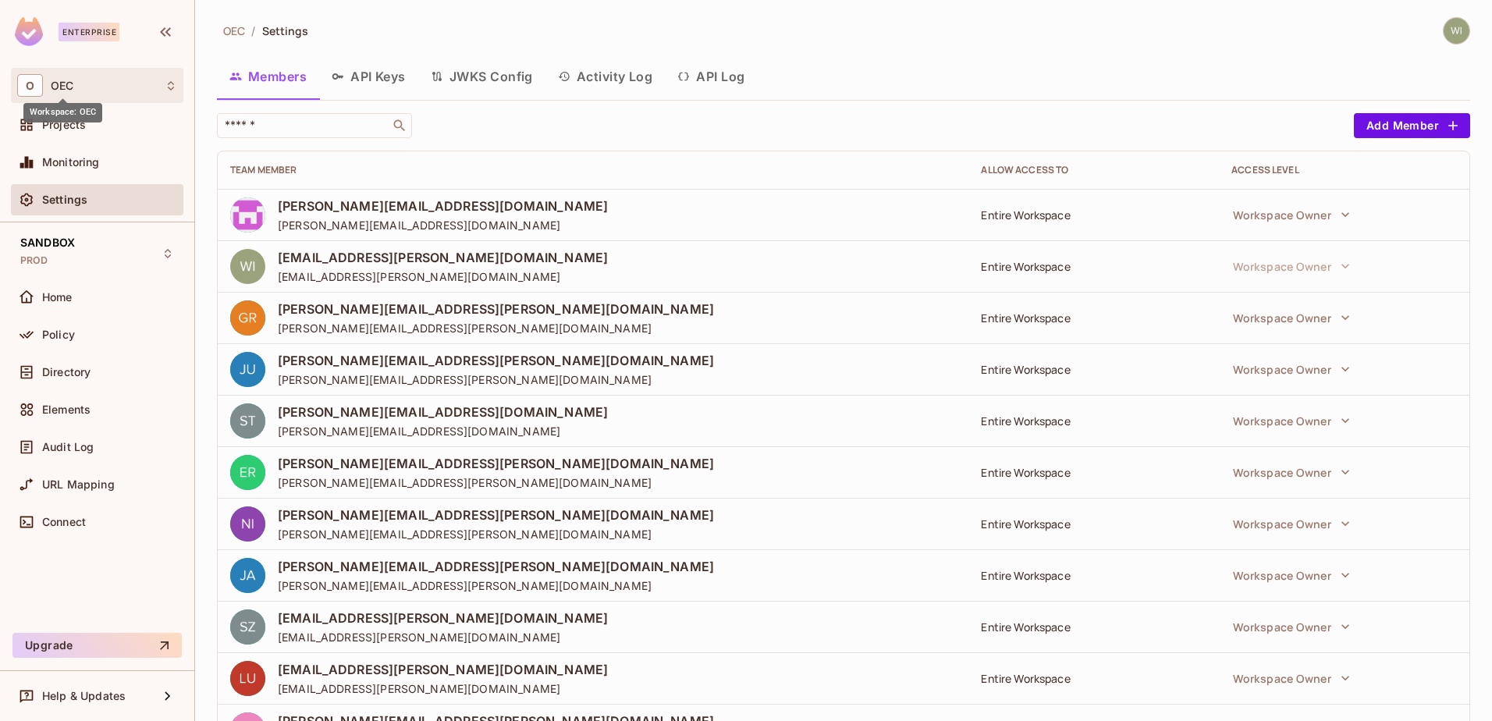 The width and height of the screenshot is (1492, 721). I want to click on span: Projects, so click(64, 125).